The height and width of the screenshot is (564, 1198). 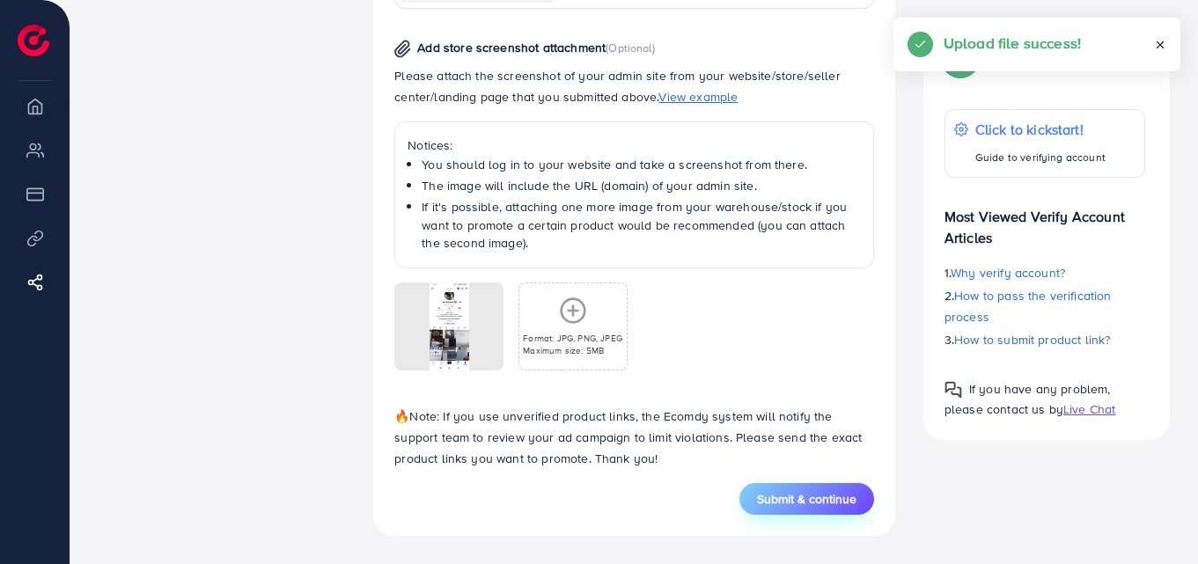 What do you see at coordinates (698, 97) in the screenshot?
I see `span: View example` at bounding box center [698, 97].